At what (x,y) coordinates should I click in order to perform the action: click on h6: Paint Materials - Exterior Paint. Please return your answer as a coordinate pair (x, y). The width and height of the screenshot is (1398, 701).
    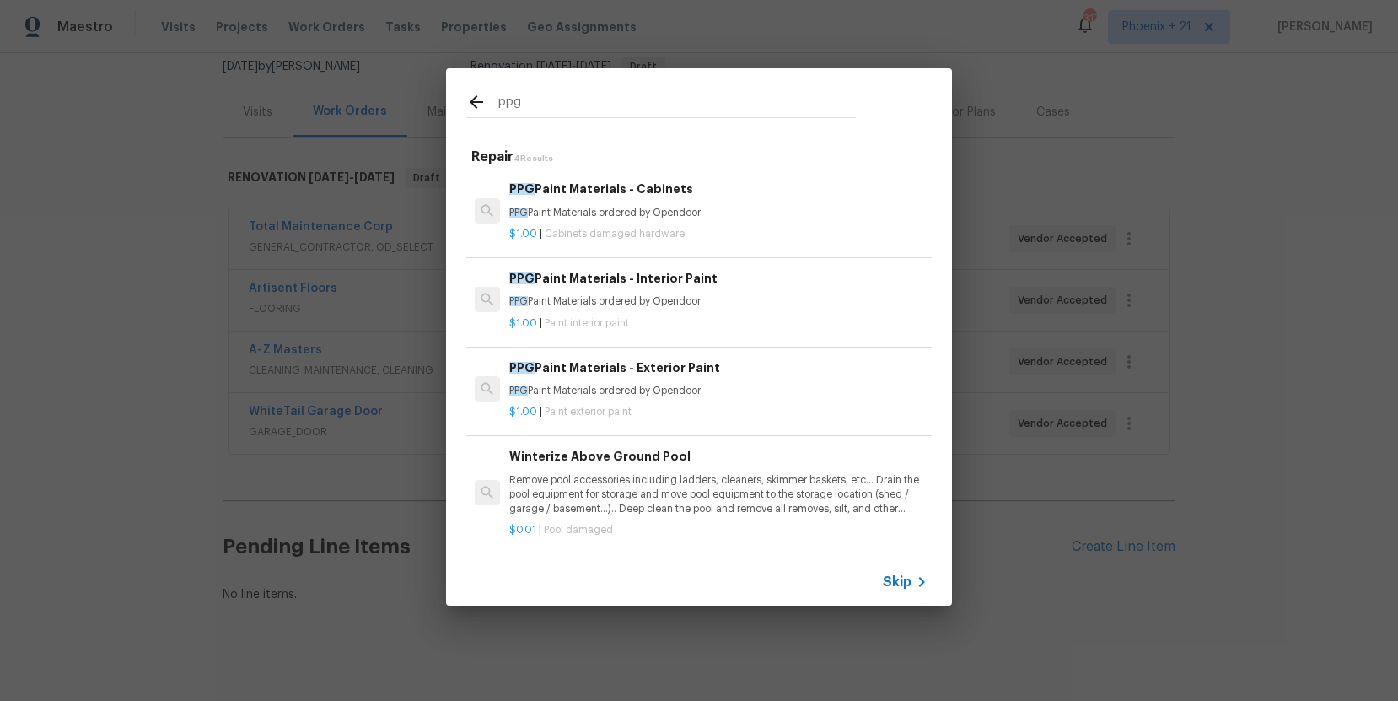
    Looking at the image, I should click on (718, 368).